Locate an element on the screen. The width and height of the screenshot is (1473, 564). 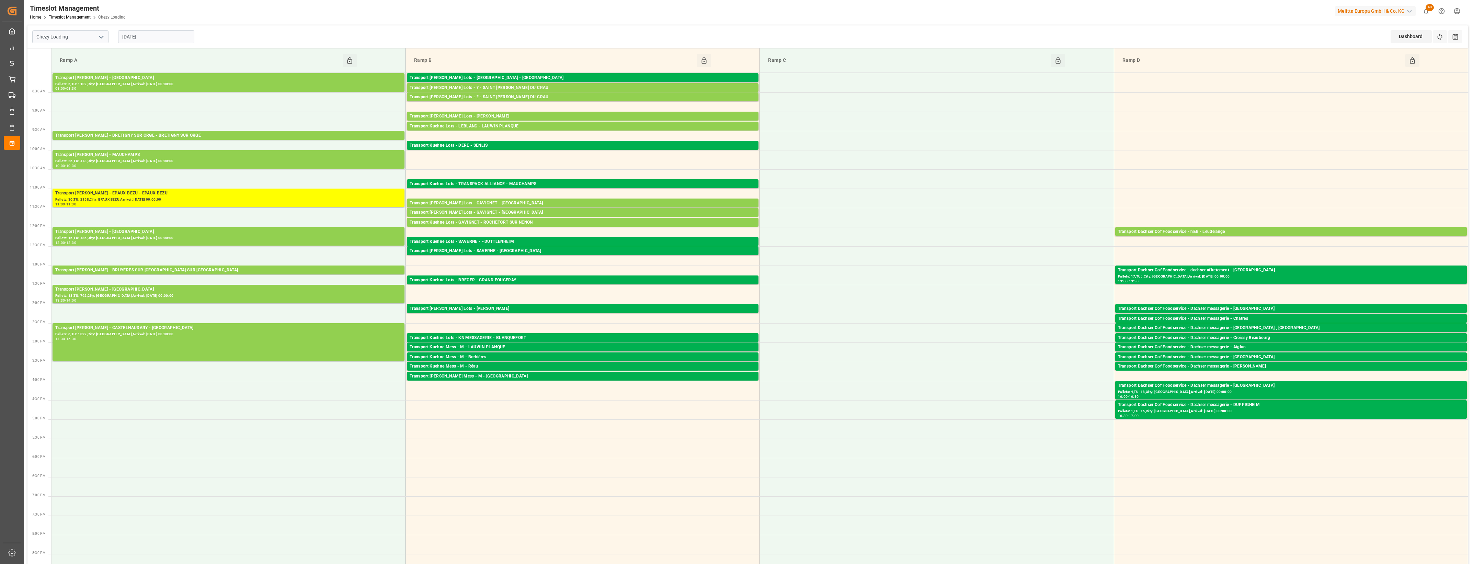
div: Transport Kuehne Lots - GAVIGNET - ROCHEFORT SUR NENON is located at coordinates (583, 223).